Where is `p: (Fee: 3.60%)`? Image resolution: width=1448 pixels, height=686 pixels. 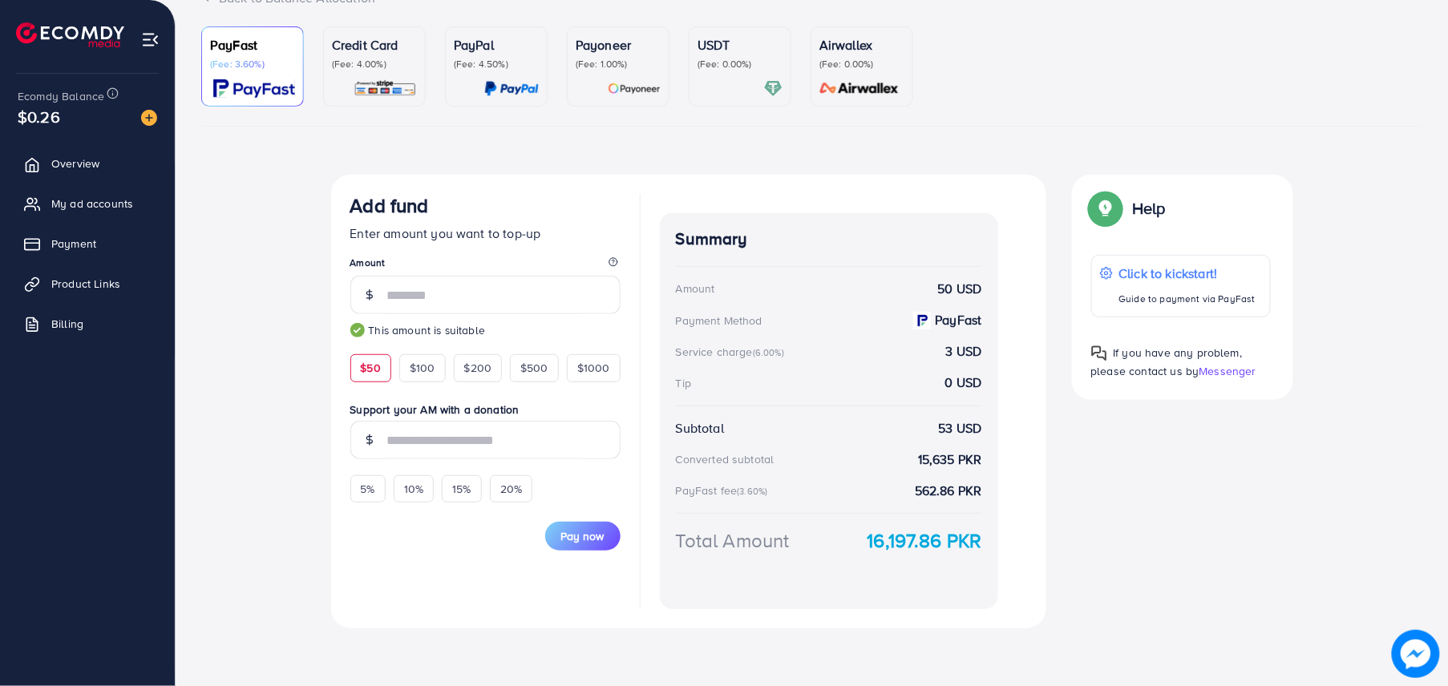 p: (Fee: 3.60%) is located at coordinates (253, 64).